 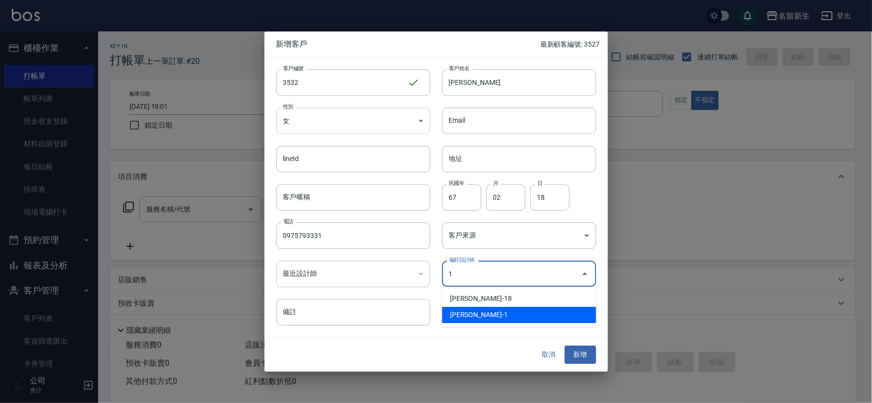 What do you see at coordinates (288, 106) in the screenshot?
I see `label: 性別` at bounding box center [288, 106].